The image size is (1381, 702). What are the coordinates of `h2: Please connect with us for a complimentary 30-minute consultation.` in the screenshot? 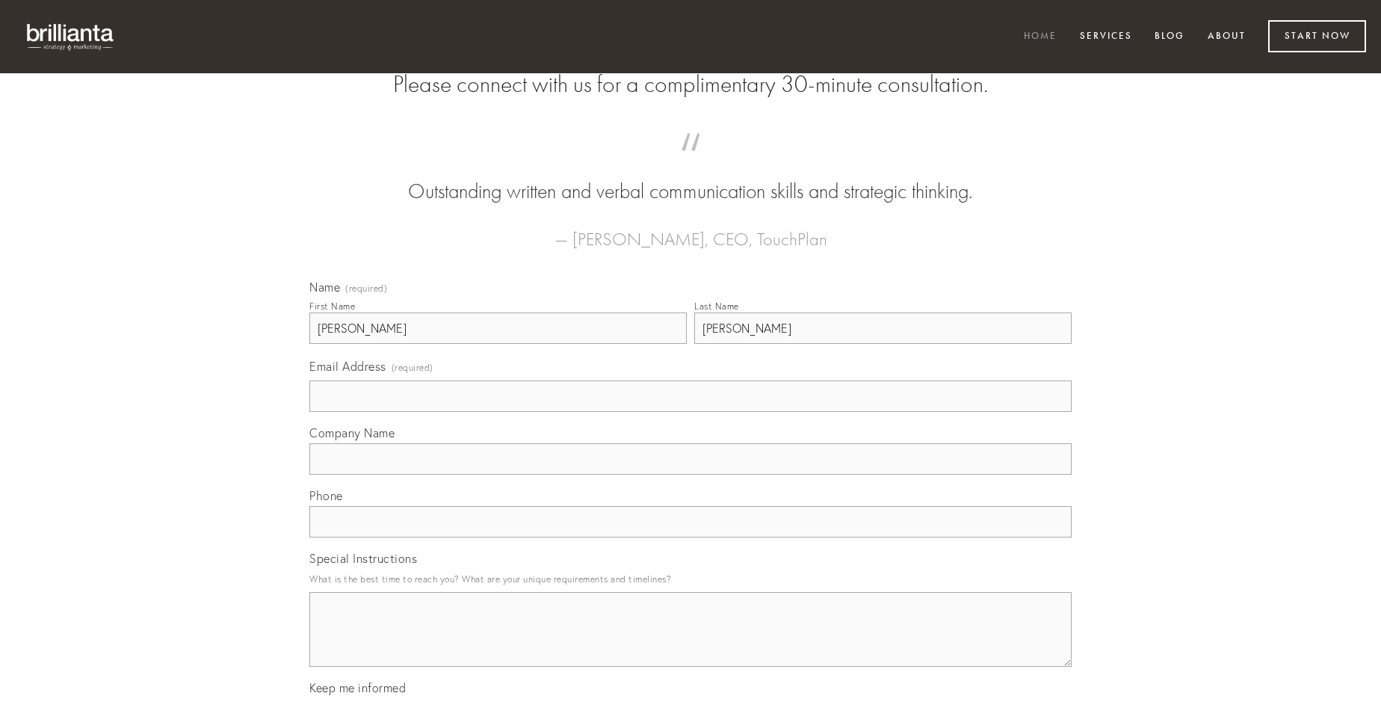 It's located at (691, 84).